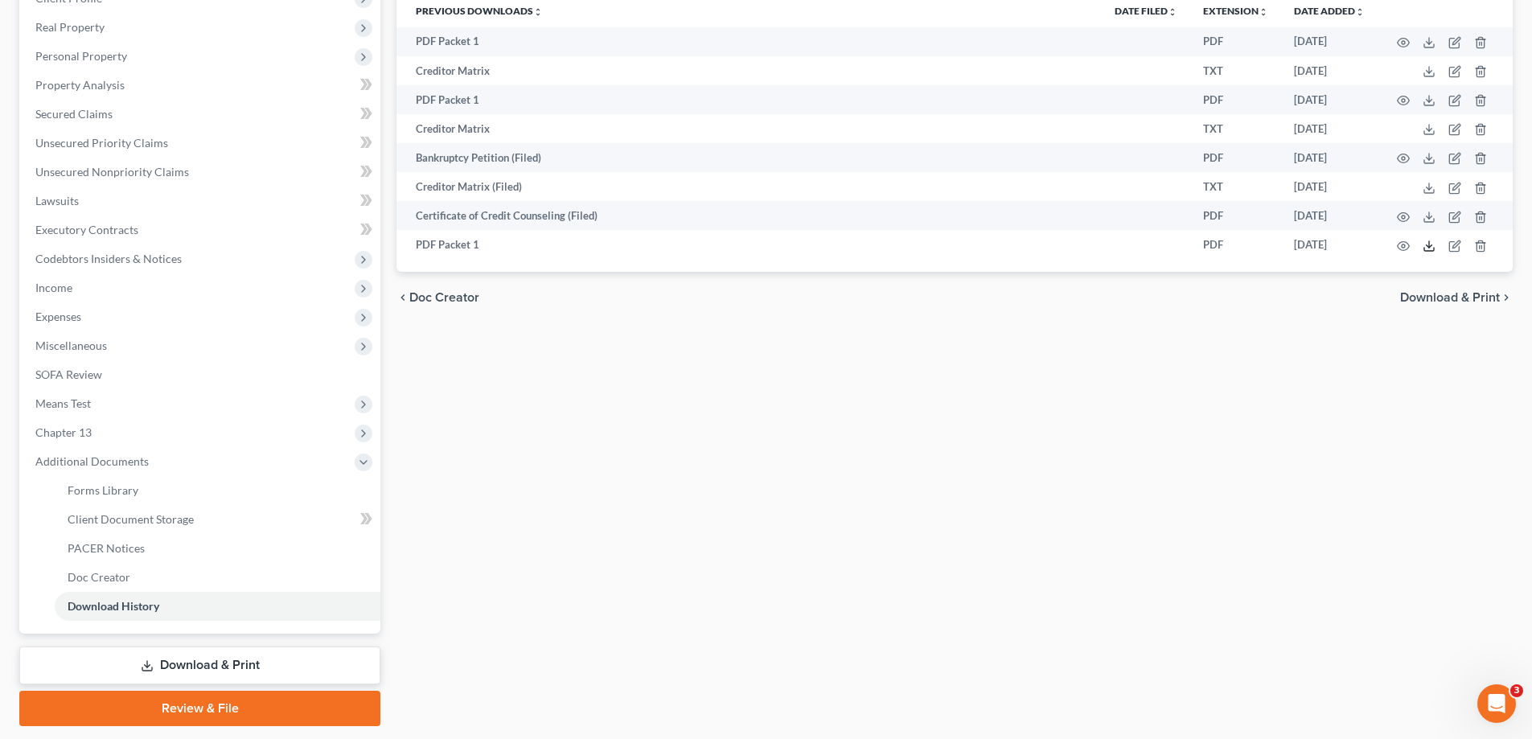  What do you see at coordinates (217, 606) in the screenshot?
I see `a: Download History` at bounding box center [217, 606].